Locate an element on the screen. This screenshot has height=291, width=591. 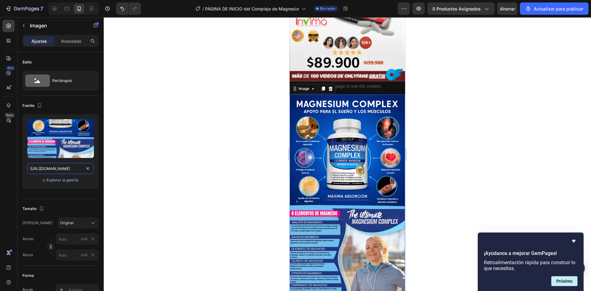
button: Original is located at coordinates (78, 223).